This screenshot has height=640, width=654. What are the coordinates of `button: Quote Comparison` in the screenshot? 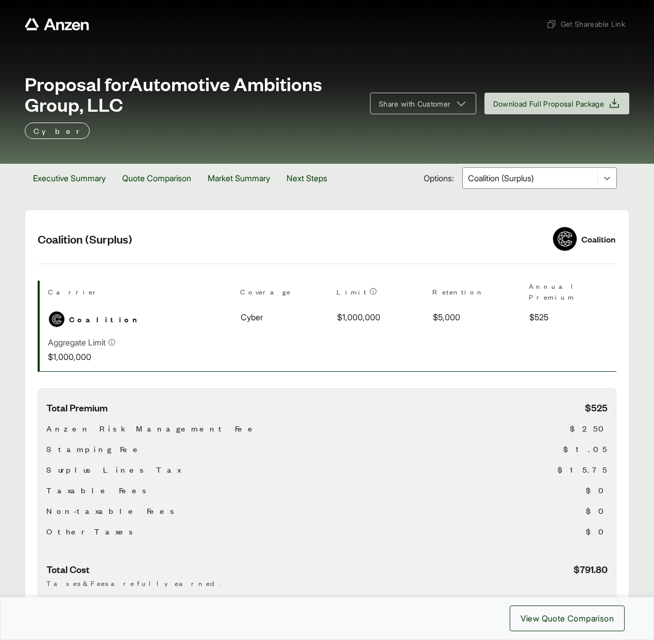 It's located at (157, 178).